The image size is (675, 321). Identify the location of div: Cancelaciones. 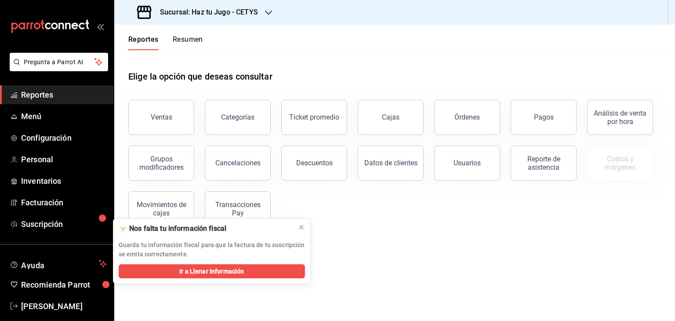
(238, 163).